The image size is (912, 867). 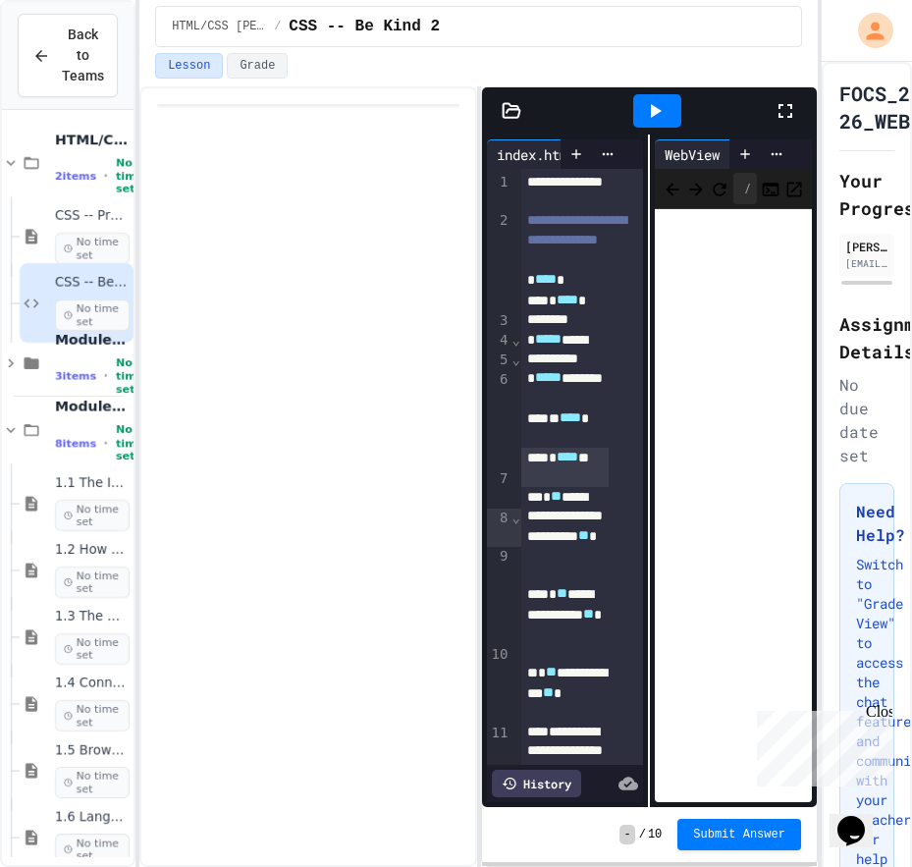 I want to click on span: 1.6 Languages of the Web, so click(x=92, y=817).